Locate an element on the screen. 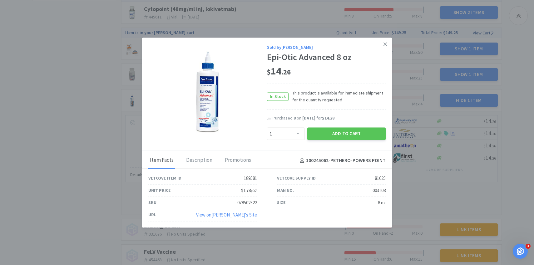 Image resolution: width=534 pixels, height=265 pixels. span: 8 is located at coordinates (295, 118).